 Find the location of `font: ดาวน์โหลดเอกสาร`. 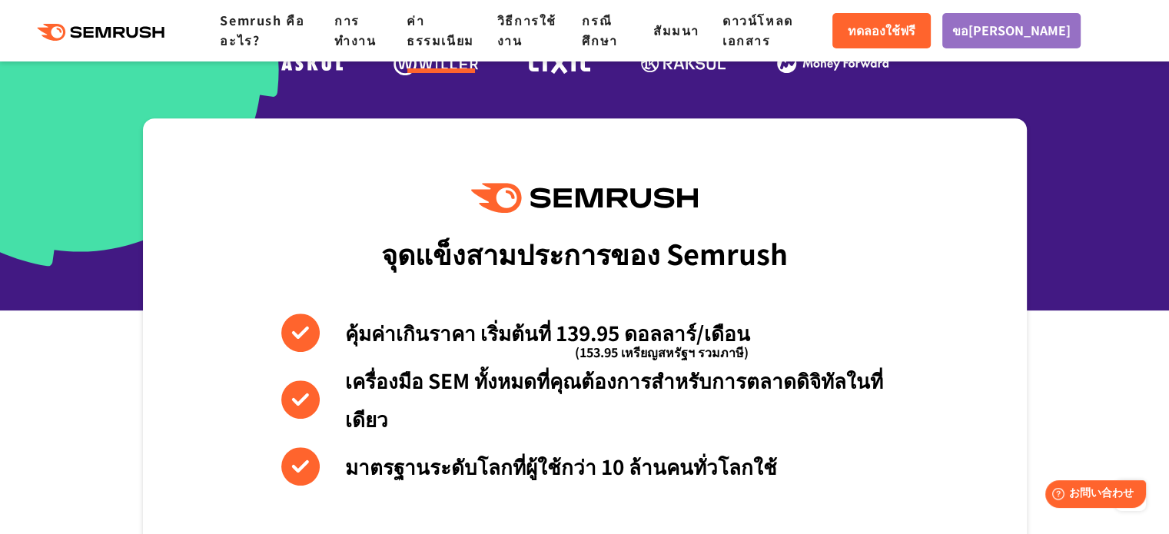

font: ดาวน์โหลดเอกสาร is located at coordinates (758, 30).